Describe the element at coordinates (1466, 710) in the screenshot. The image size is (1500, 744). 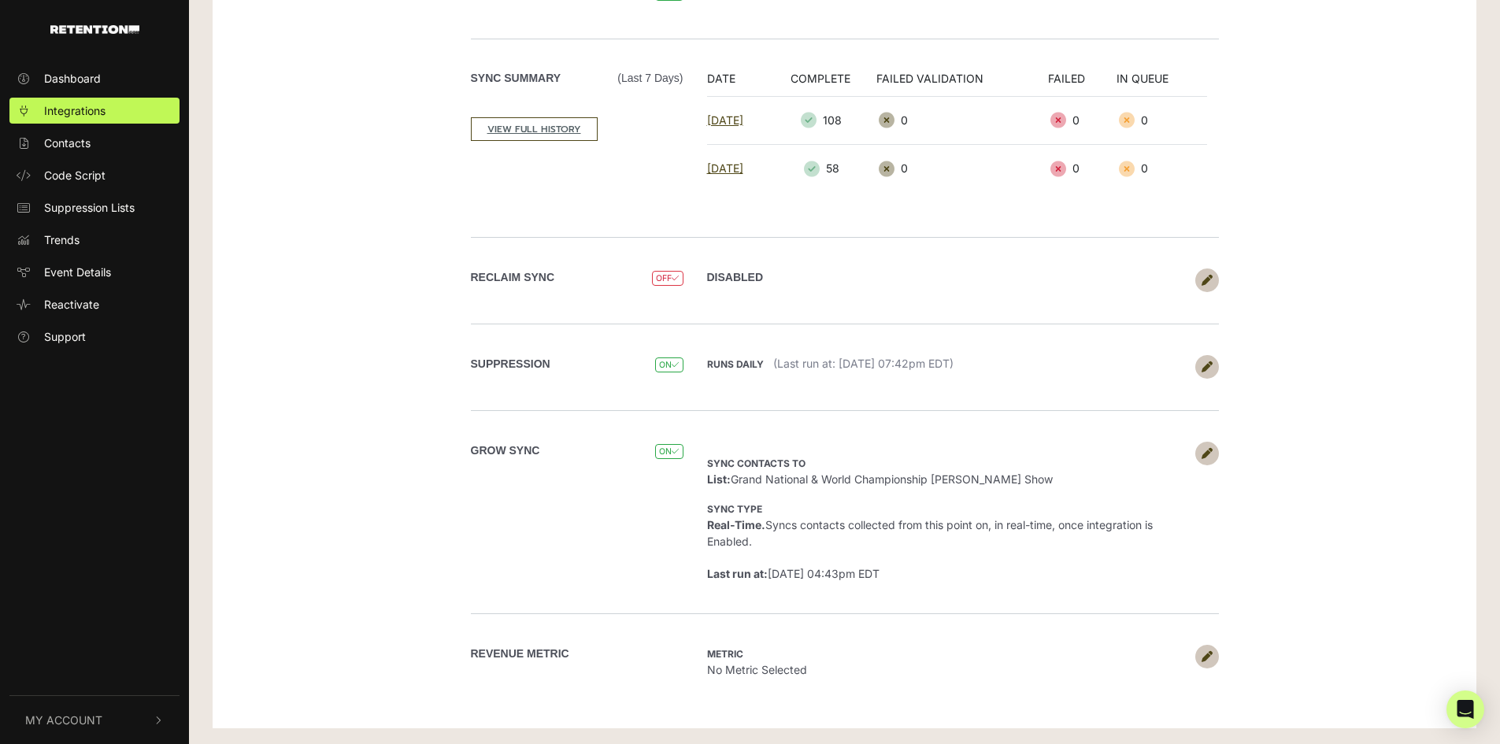
I see `div: Open Intercom Messenger` at that location.